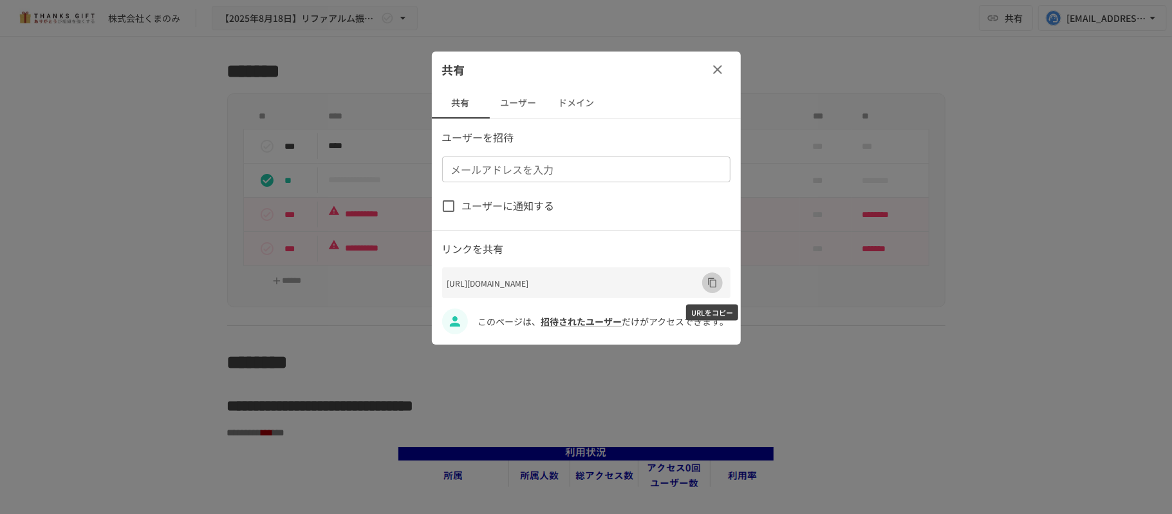 The height and width of the screenshot is (514, 1172). What do you see at coordinates (713, 283) in the screenshot?
I see `button: URLをコピー` at bounding box center [713, 283].